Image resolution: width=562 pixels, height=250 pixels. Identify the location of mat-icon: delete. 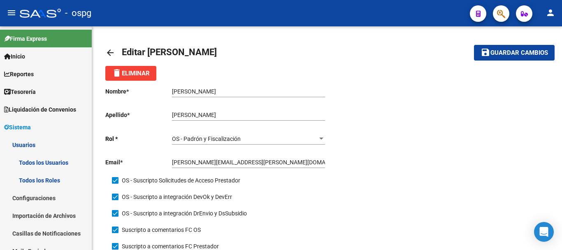
(117, 73).